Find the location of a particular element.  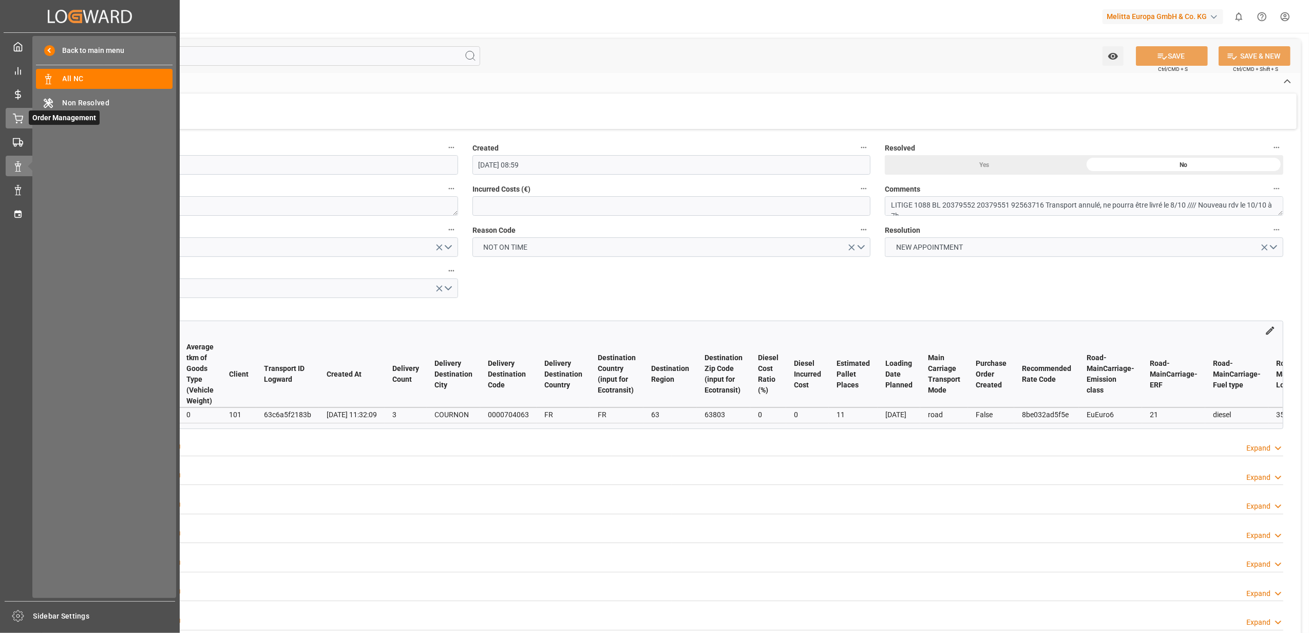

span: Incurred Costs (€) is located at coordinates (501, 189).